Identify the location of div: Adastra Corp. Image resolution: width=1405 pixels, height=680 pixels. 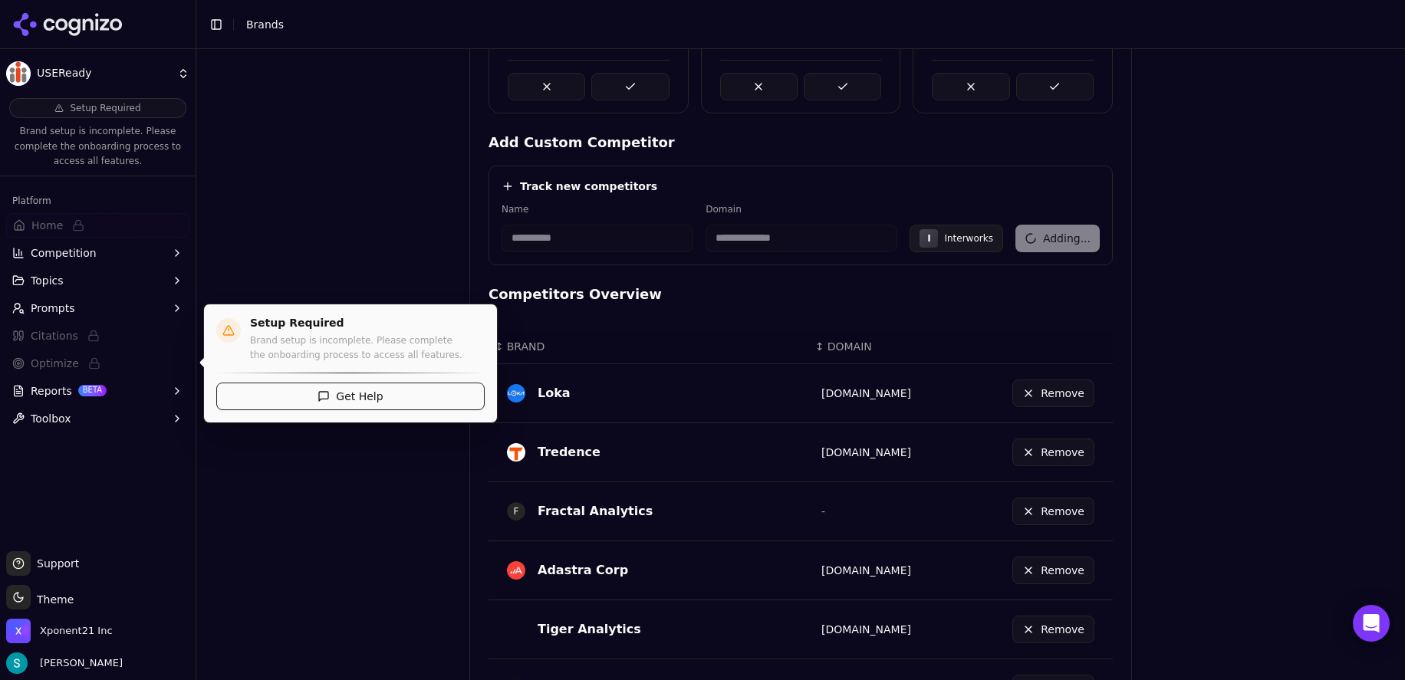
(583, 571).